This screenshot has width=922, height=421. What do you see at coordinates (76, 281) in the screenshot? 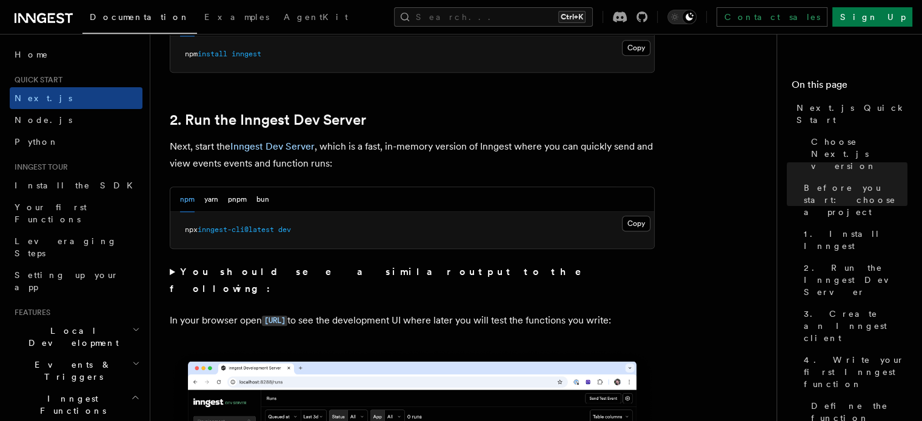
I see `a: Setting up your app` at bounding box center [76, 281].